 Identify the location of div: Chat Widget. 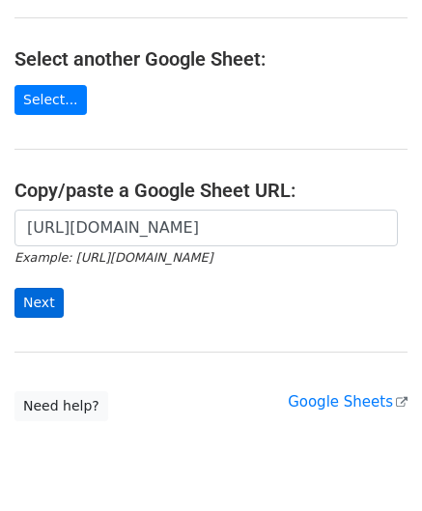
(374, 465).